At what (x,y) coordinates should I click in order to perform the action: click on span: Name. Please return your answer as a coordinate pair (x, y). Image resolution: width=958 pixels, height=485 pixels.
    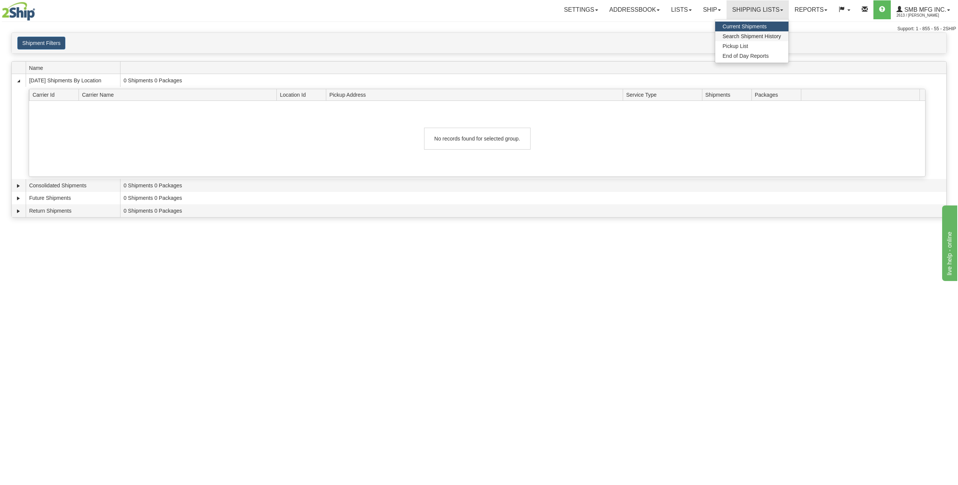
    Looking at the image, I should click on (74, 68).